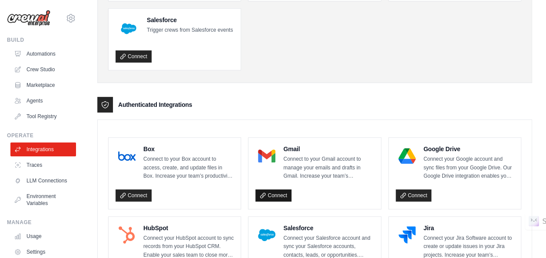  What do you see at coordinates (328, 168) in the screenshot?
I see `p: Connect to your Gmail account to manage your emails and drafts in Gmail. Increase your team’s pro...` at bounding box center [328, 168].